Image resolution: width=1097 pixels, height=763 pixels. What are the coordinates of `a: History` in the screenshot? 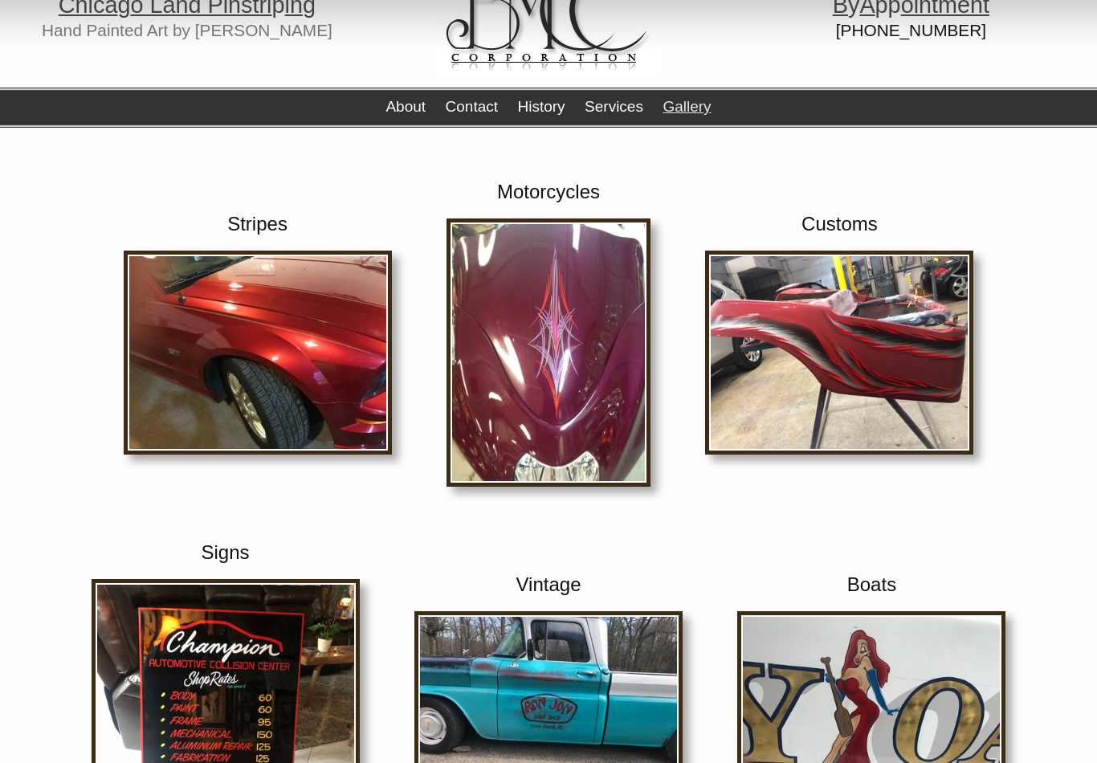 It's located at (541, 106).